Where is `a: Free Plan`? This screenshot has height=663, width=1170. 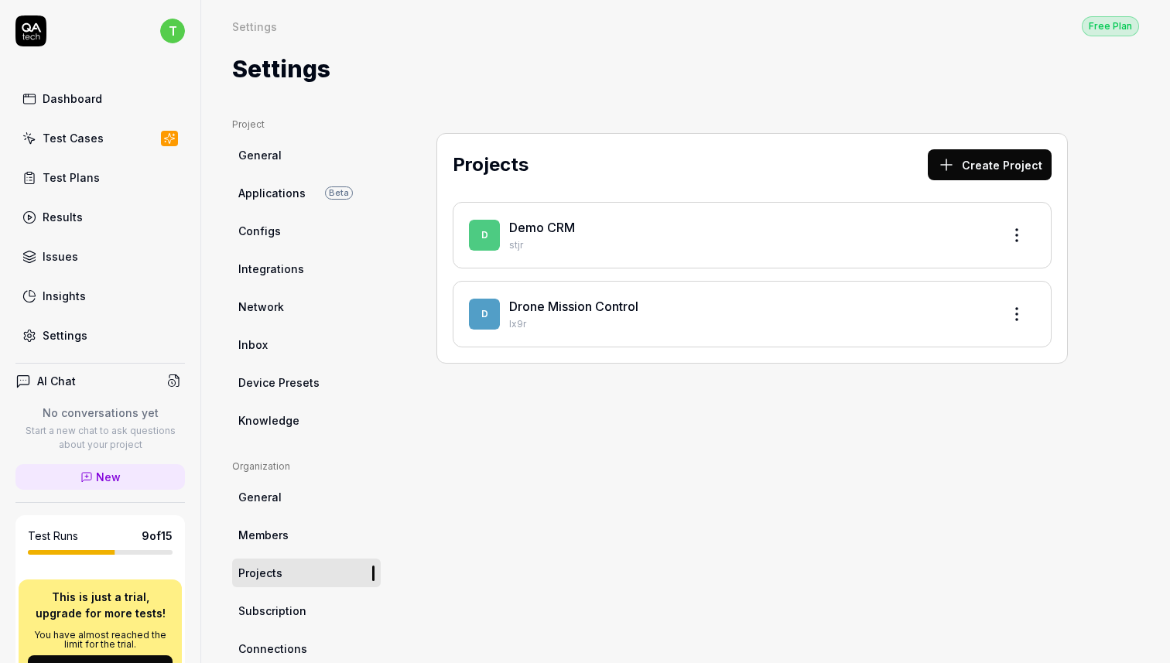 a: Free Plan is located at coordinates (1110, 26).